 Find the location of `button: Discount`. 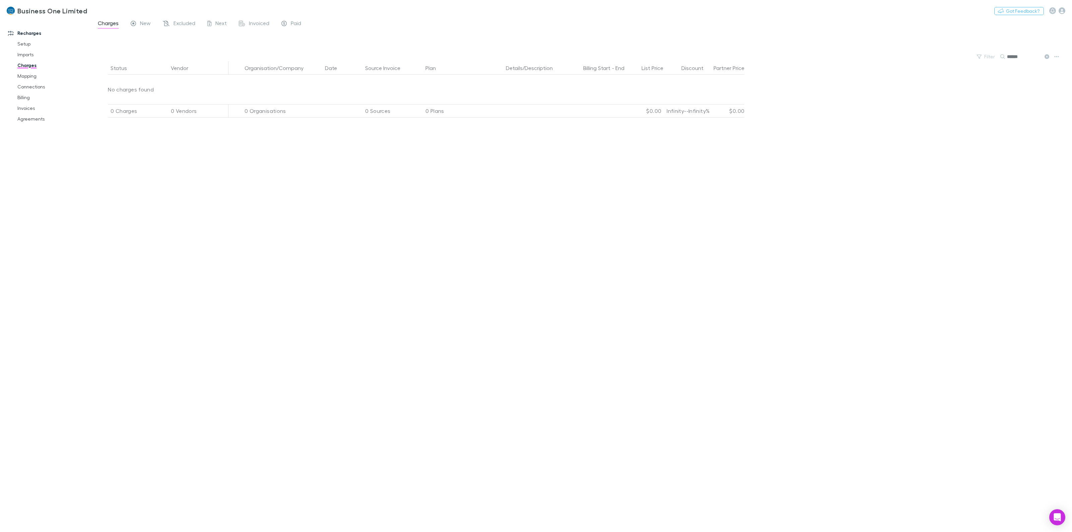

button: Discount is located at coordinates (697, 68).